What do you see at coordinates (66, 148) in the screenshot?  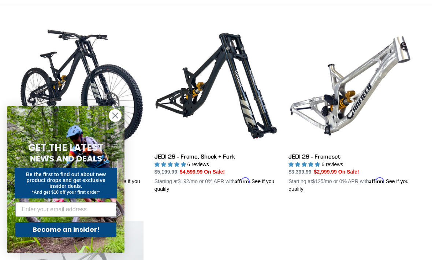 I see `span: GET THE LATEST` at bounding box center [66, 148].